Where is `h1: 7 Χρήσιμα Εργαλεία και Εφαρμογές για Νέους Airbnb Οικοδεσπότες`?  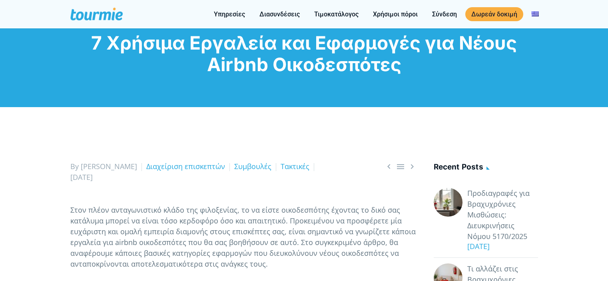 h1: 7 Χρήσιμα Εργαλεία και Εφαρμογές για Νέους Airbnb Οικοδεσπότες is located at coordinates (304, 54).